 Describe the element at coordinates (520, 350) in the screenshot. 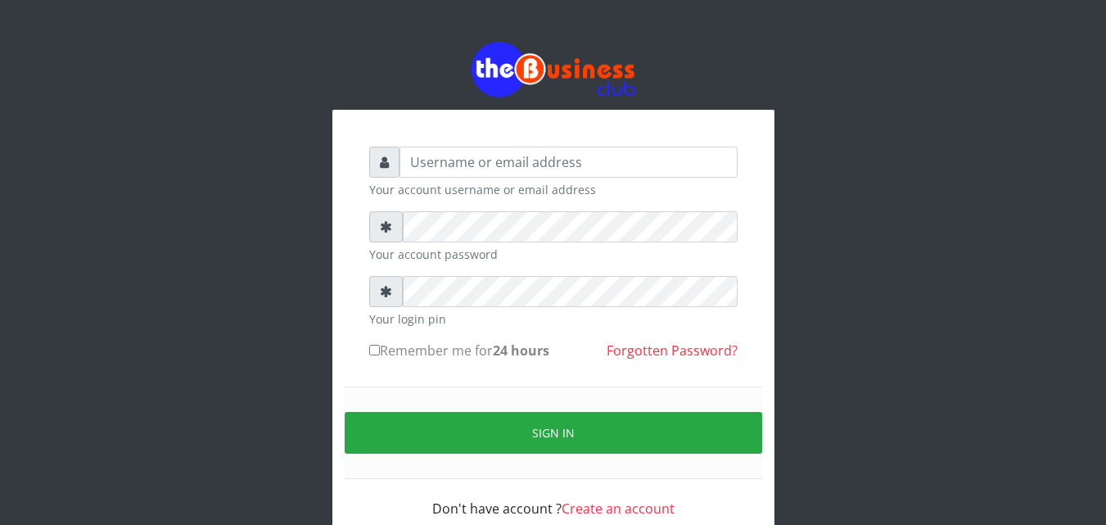

I see `b: 24 hours` at that location.